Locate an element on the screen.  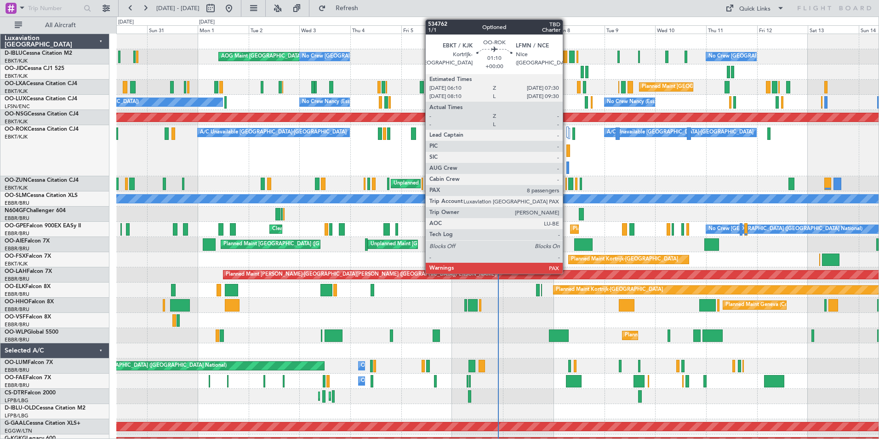
span: OO-GPE is located at coordinates (15, 226).